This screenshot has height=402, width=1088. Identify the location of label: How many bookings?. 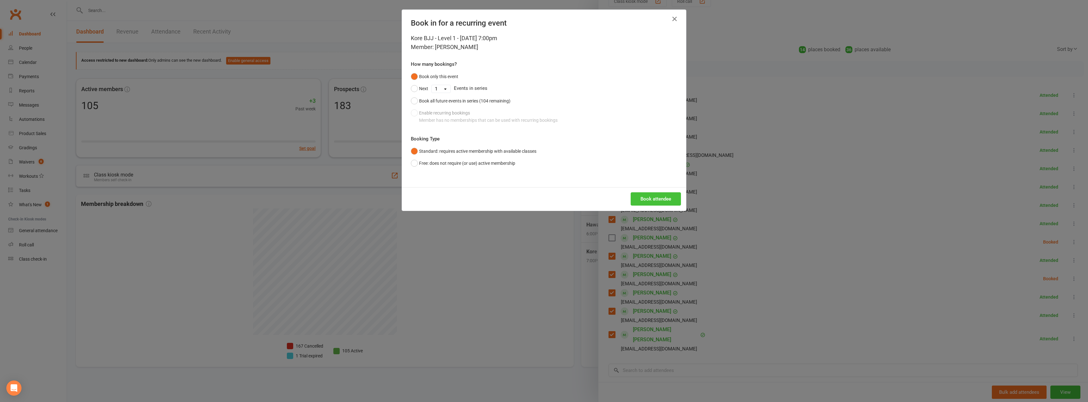
(434, 64).